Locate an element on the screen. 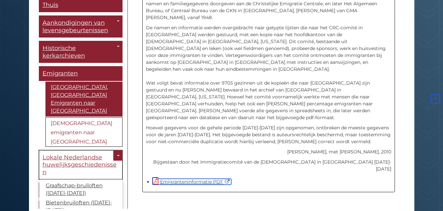 The width and height of the screenshot is (443, 211). a: Historische kerkarchieven is located at coordinates (81, 52).